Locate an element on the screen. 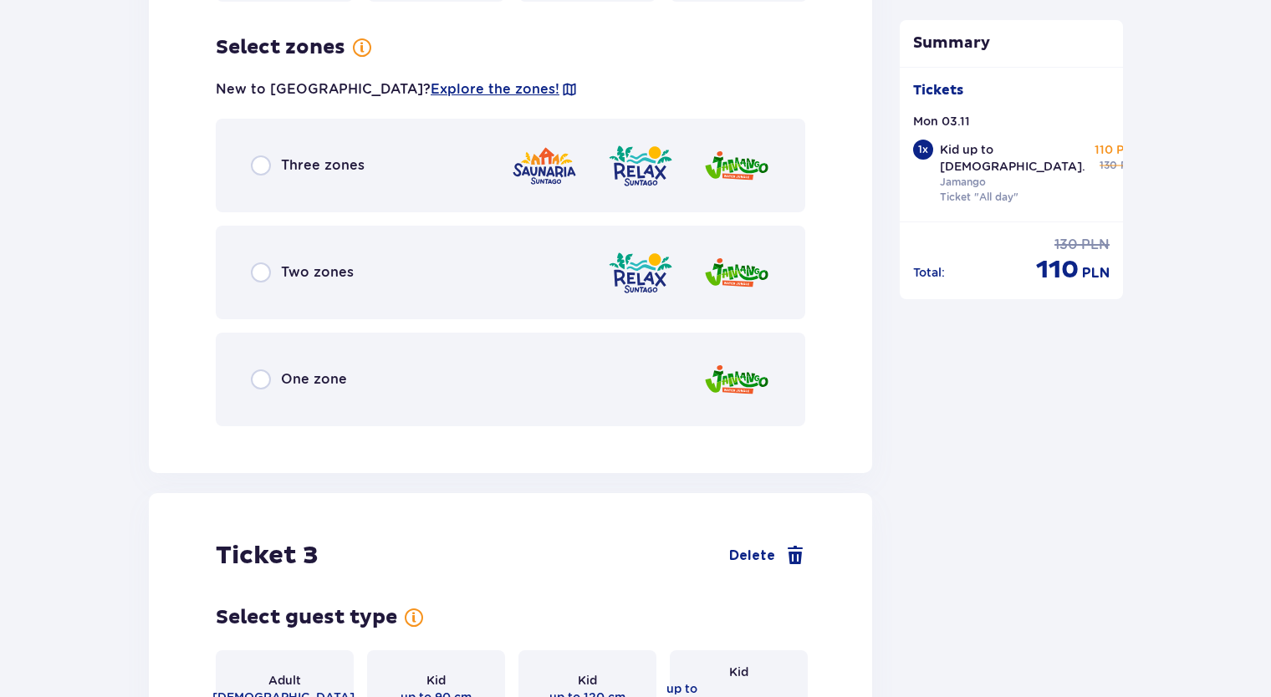 The image size is (1271, 697). span: Explore the zones! is located at coordinates (495, 89).